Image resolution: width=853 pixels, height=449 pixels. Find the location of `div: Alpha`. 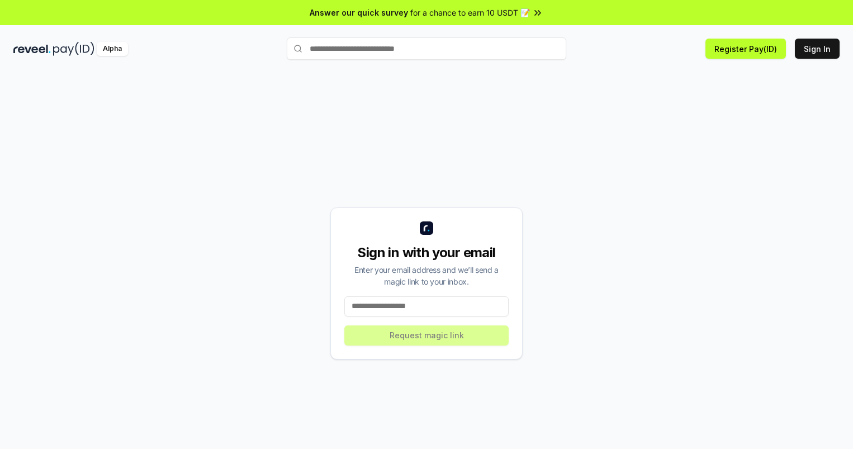

div: Alpha is located at coordinates (112, 49).